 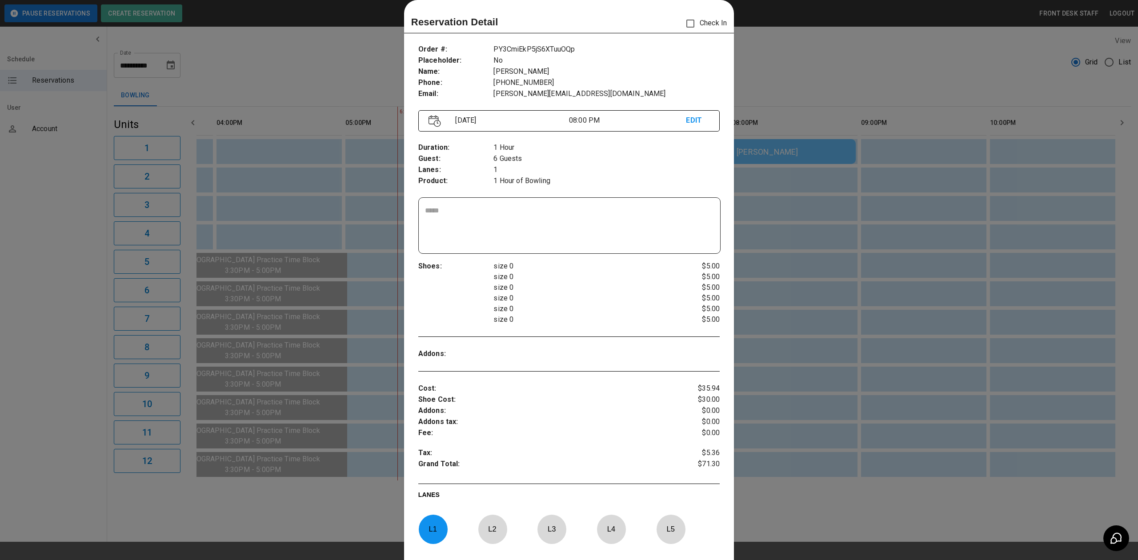 I want to click on p: Order # :, so click(x=456, y=49).